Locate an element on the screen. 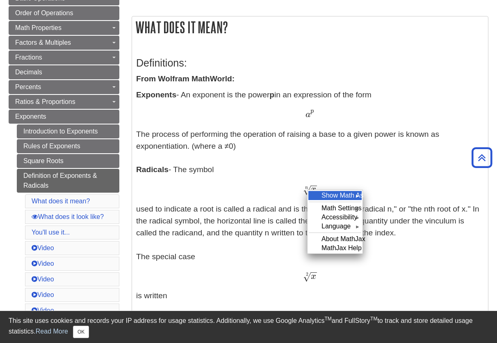  div: Show Math As is located at coordinates (335, 195).